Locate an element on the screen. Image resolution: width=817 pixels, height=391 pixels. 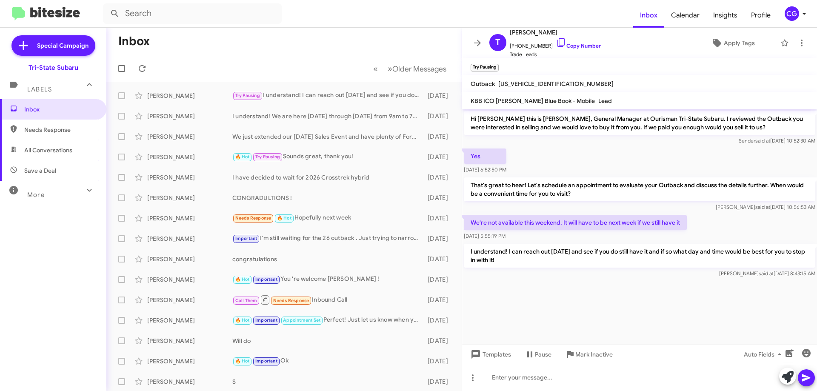
p: Yes is located at coordinates (485, 156).